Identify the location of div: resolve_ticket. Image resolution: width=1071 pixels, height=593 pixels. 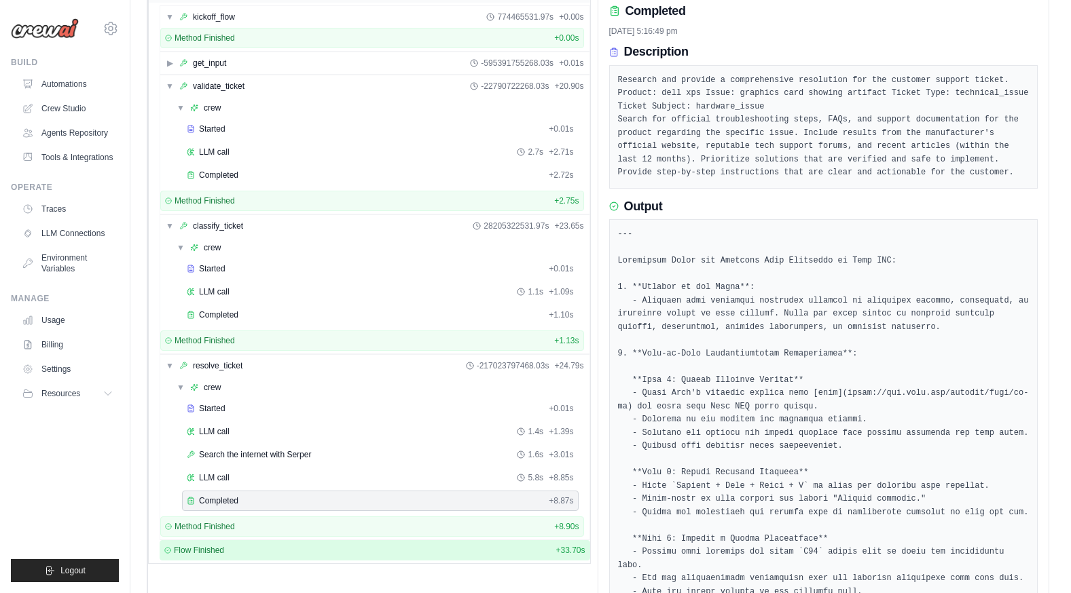
(217, 366).